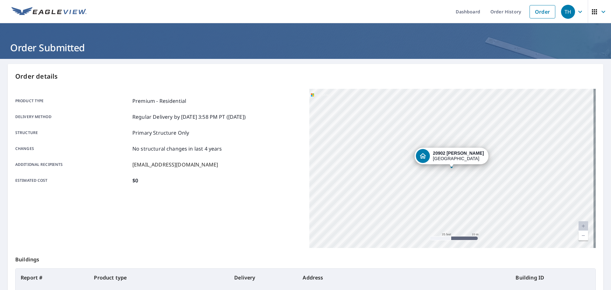 This screenshot has width=611, height=290. Describe the element at coordinates (553, 277) in the screenshot. I see `th: Building ID` at that location.